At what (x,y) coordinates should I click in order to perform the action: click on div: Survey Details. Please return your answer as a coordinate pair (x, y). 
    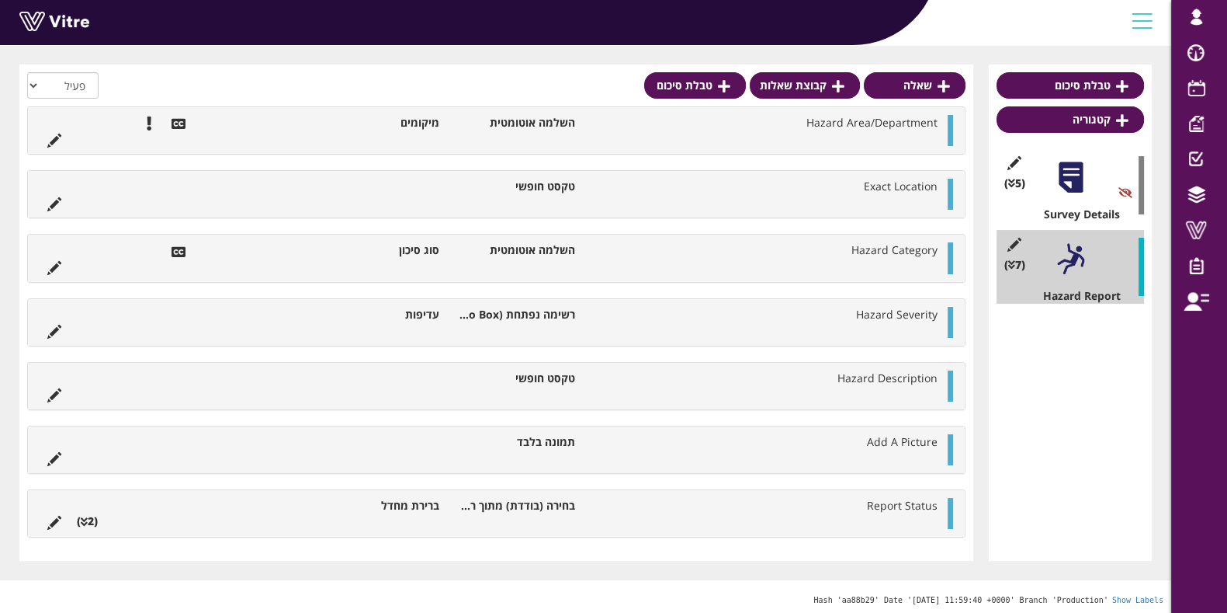
    Looking at the image, I should click on (1076, 214).